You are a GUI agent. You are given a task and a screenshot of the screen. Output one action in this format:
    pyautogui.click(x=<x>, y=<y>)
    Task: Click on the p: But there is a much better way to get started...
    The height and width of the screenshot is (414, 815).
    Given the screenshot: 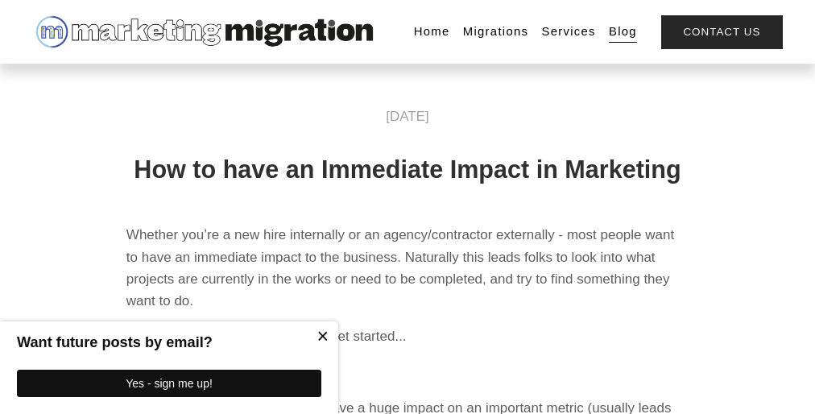 What is the action you would take?
    pyautogui.click(x=408, y=336)
    